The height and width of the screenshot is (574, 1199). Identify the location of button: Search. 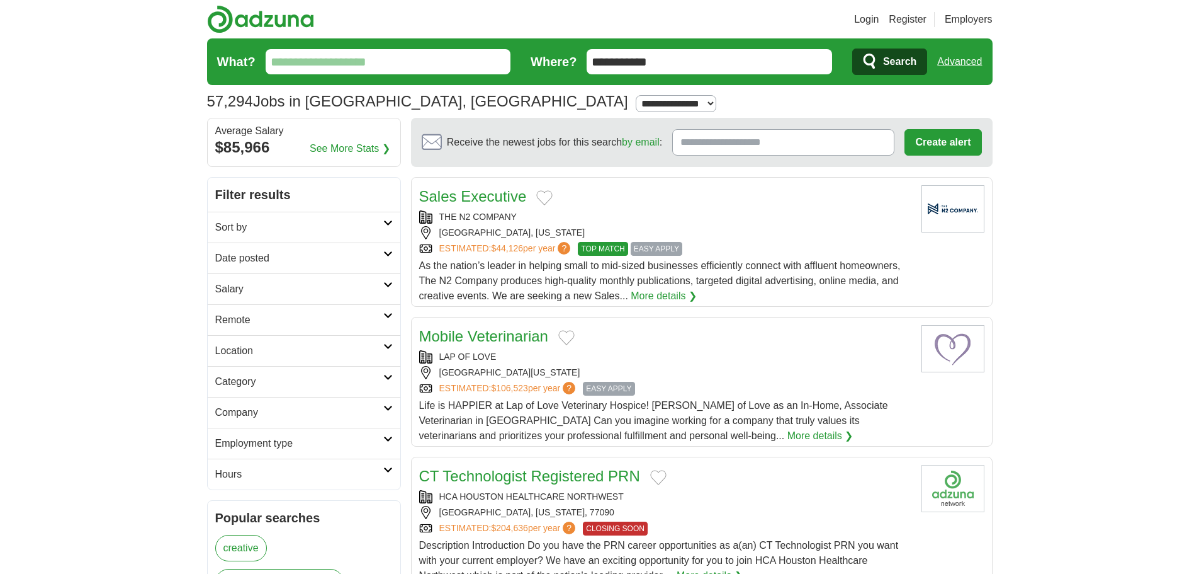
(890, 62).